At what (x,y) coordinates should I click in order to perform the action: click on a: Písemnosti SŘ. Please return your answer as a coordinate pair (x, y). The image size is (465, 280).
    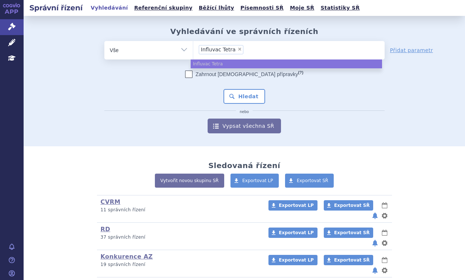
    Looking at the image, I should click on (262, 8).